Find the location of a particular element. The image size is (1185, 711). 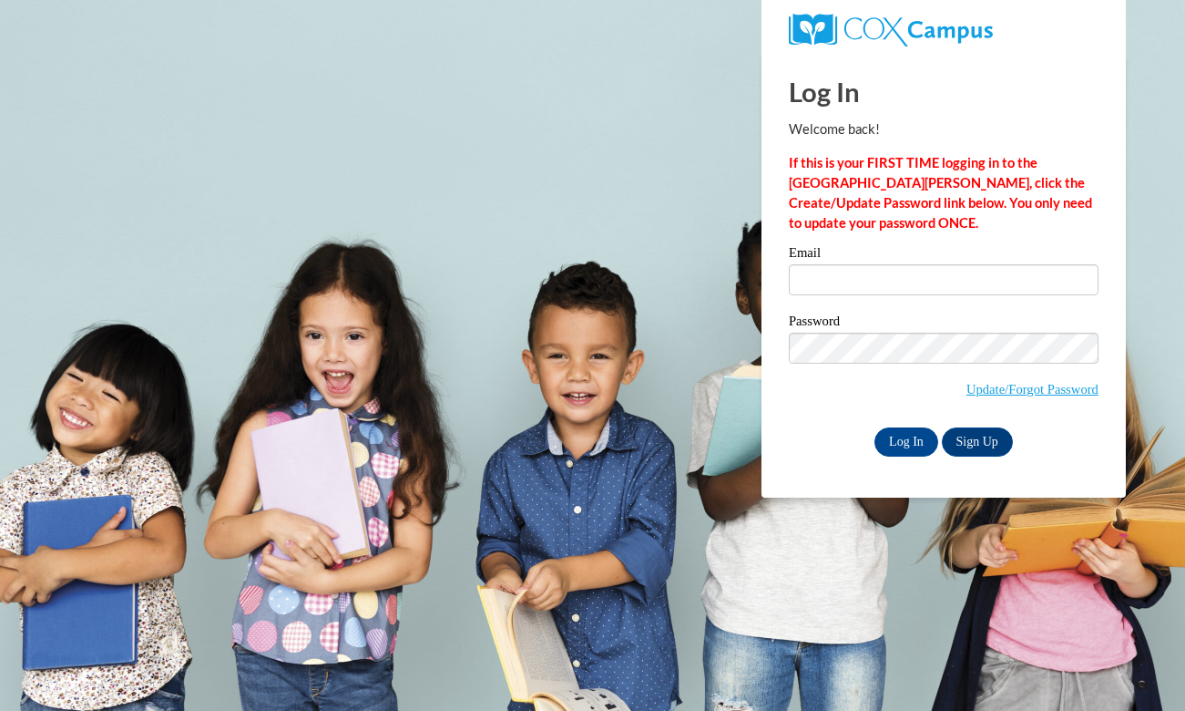

input: Log In is located at coordinates (907, 442).